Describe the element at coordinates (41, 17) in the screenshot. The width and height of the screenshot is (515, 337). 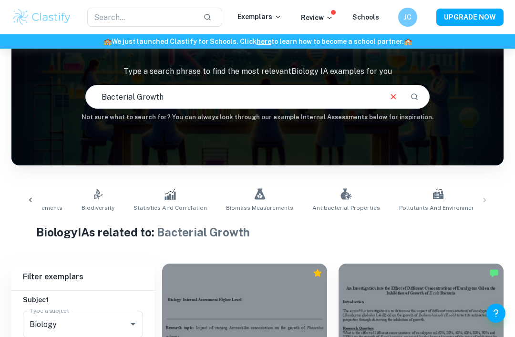
I see `a: Clastify logo` at that location.